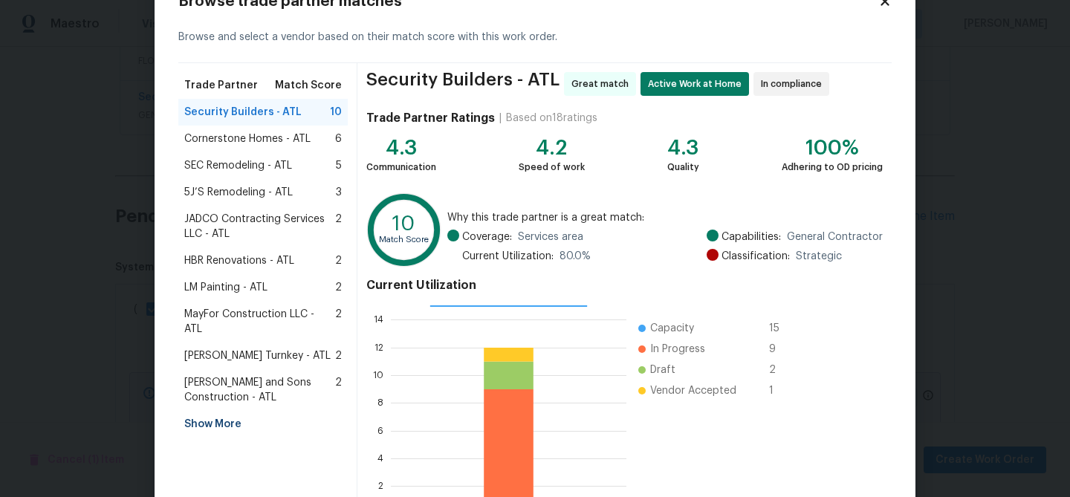 Image resolution: width=1070 pixels, height=497 pixels. I want to click on span: Match Score, so click(308, 85).